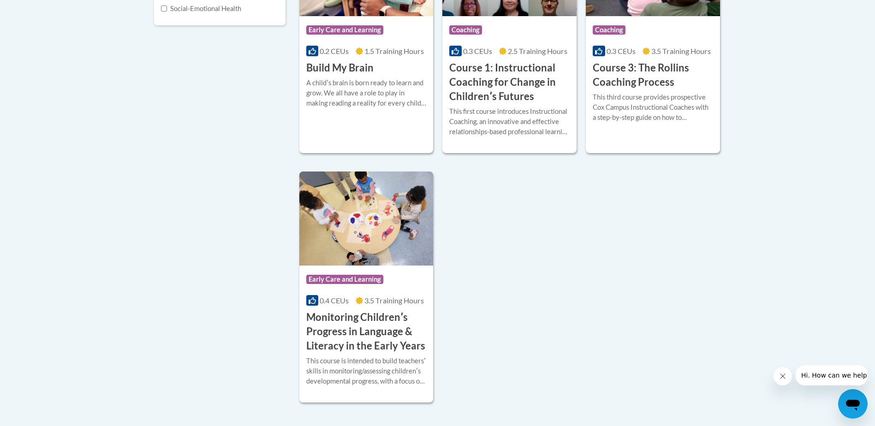  What do you see at coordinates (509, 122) in the screenshot?
I see `div: This first course introduces Instructional Coaching, an innovative and effective relationships-ba...` at bounding box center [509, 122].